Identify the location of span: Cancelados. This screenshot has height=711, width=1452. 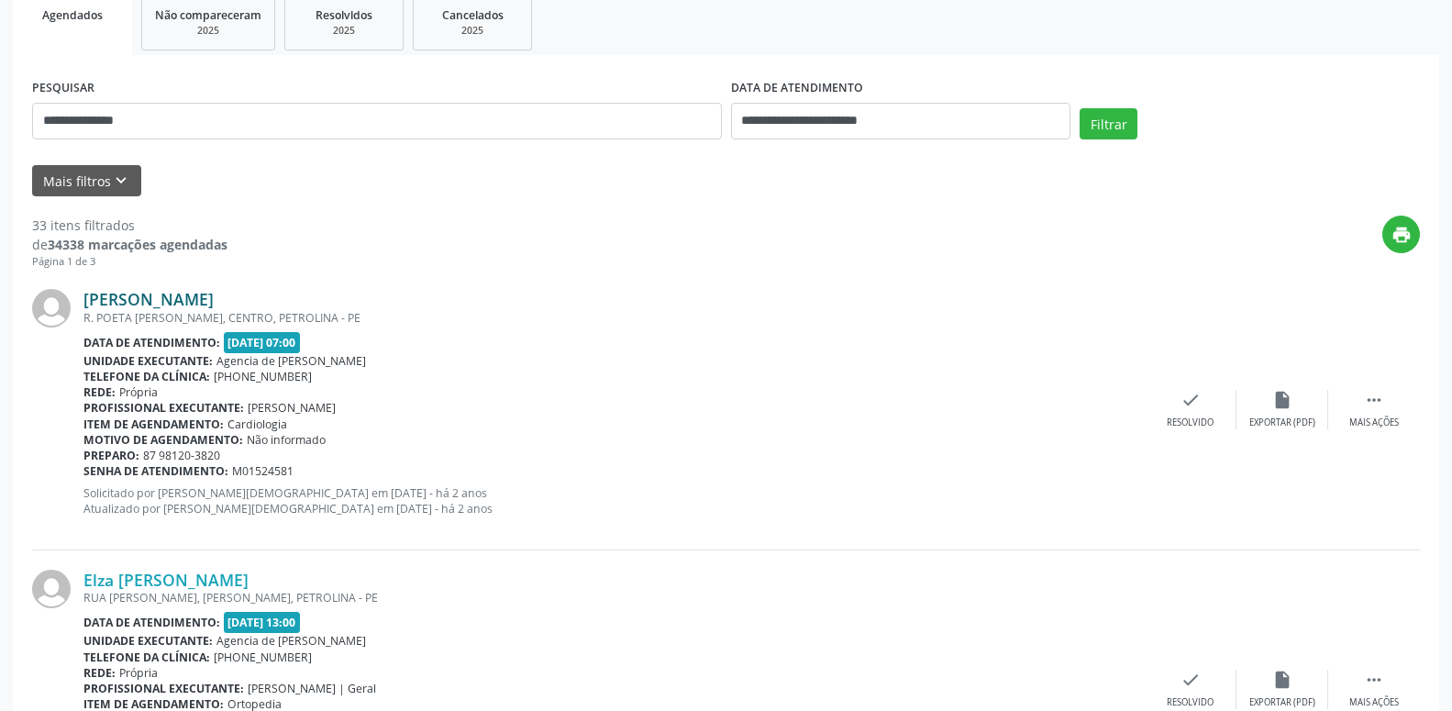
(473, 15).